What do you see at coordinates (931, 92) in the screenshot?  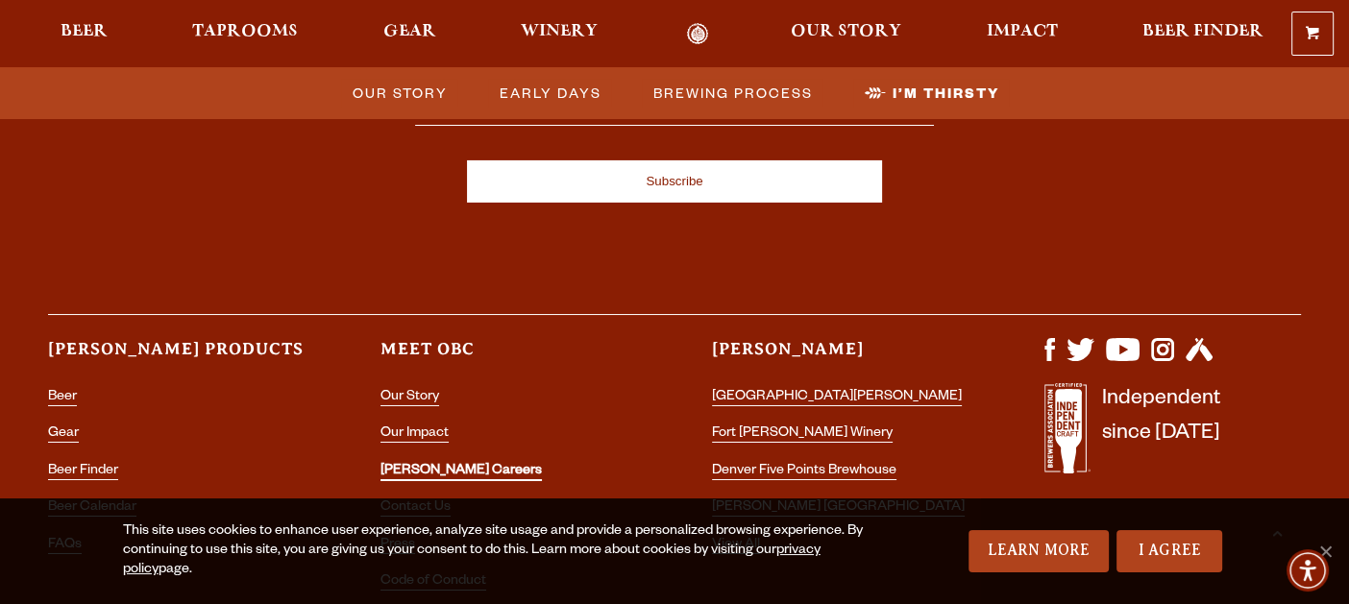 I see `a: I’m Thirsty` at bounding box center [931, 92].